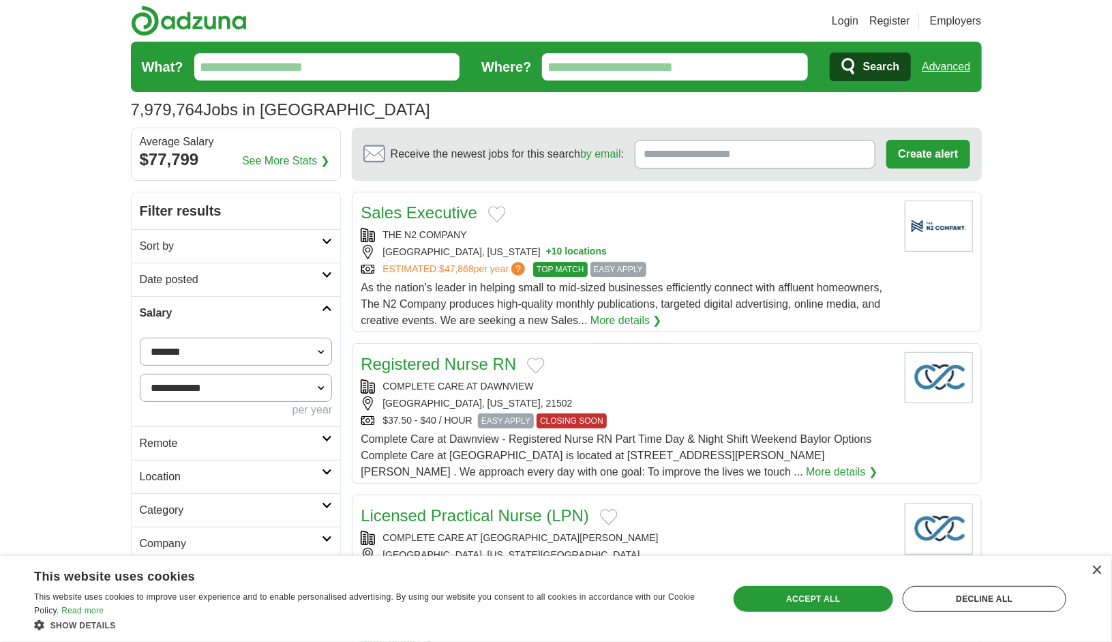 The width and height of the screenshot is (1112, 642). What do you see at coordinates (946, 67) in the screenshot?
I see `a: Advanced` at bounding box center [946, 67].